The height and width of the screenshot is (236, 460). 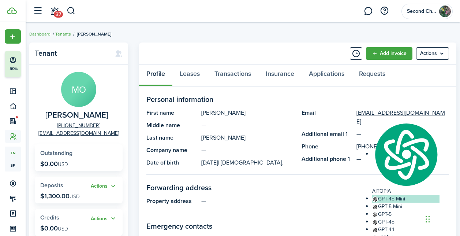 What do you see at coordinates (13, 165) in the screenshot?
I see `span: sp` at bounding box center [13, 165].